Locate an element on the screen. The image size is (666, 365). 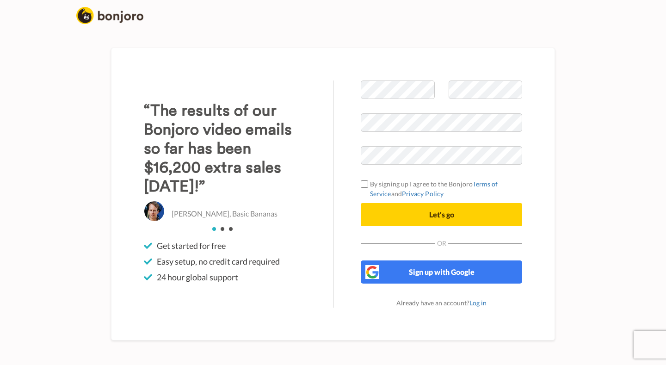
span: Get started for free is located at coordinates (191, 246).